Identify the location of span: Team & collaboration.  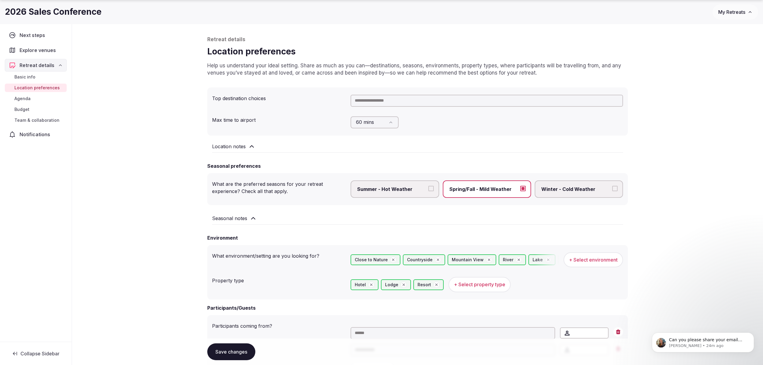
(37, 120).